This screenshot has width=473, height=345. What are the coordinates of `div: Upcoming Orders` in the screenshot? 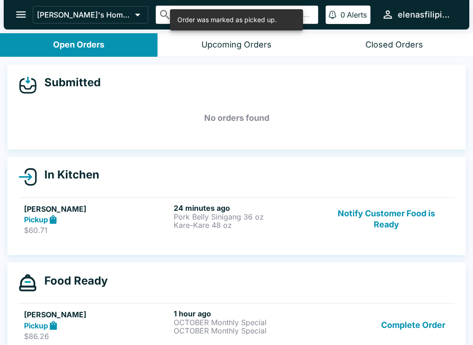 It's located at (236, 45).